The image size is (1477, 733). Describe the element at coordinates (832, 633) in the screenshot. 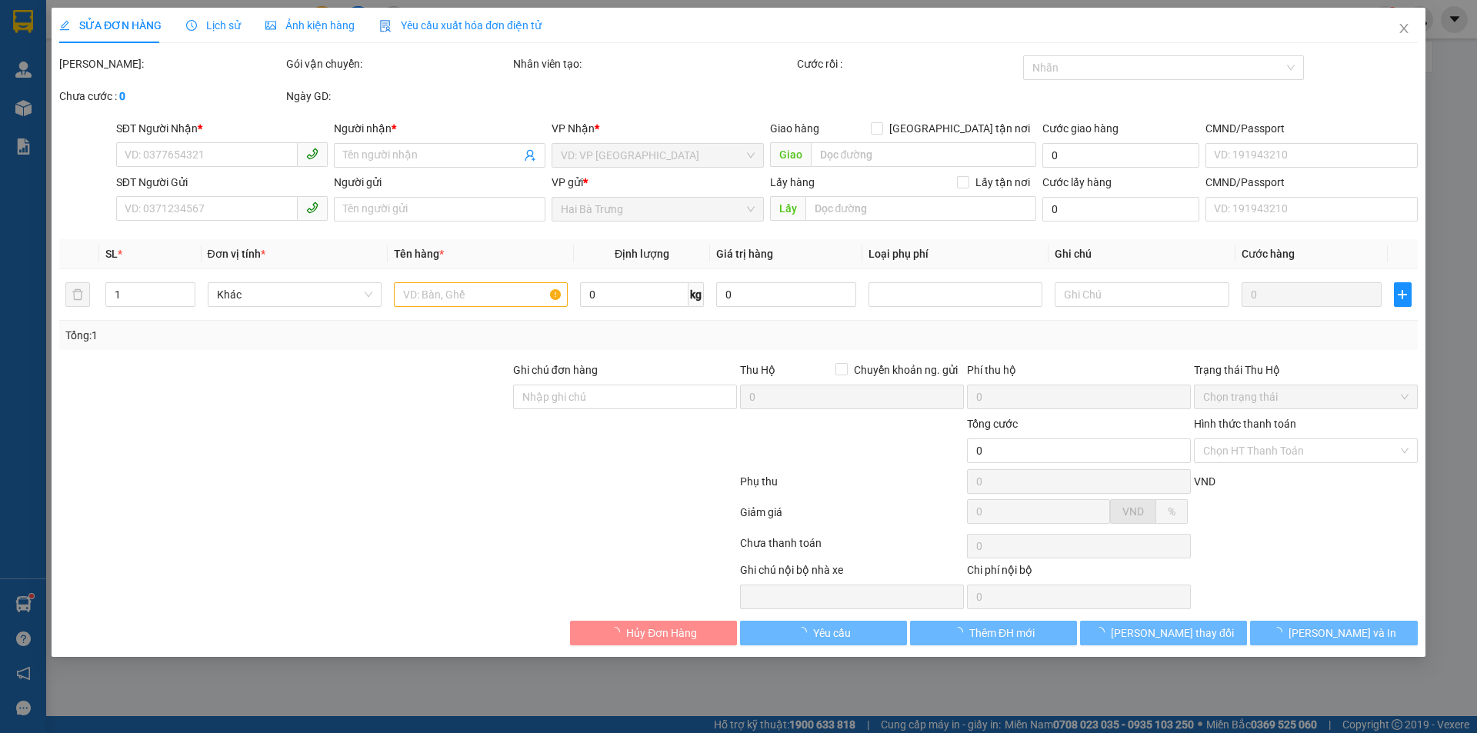

I see `span: Yêu cầu` at that location.